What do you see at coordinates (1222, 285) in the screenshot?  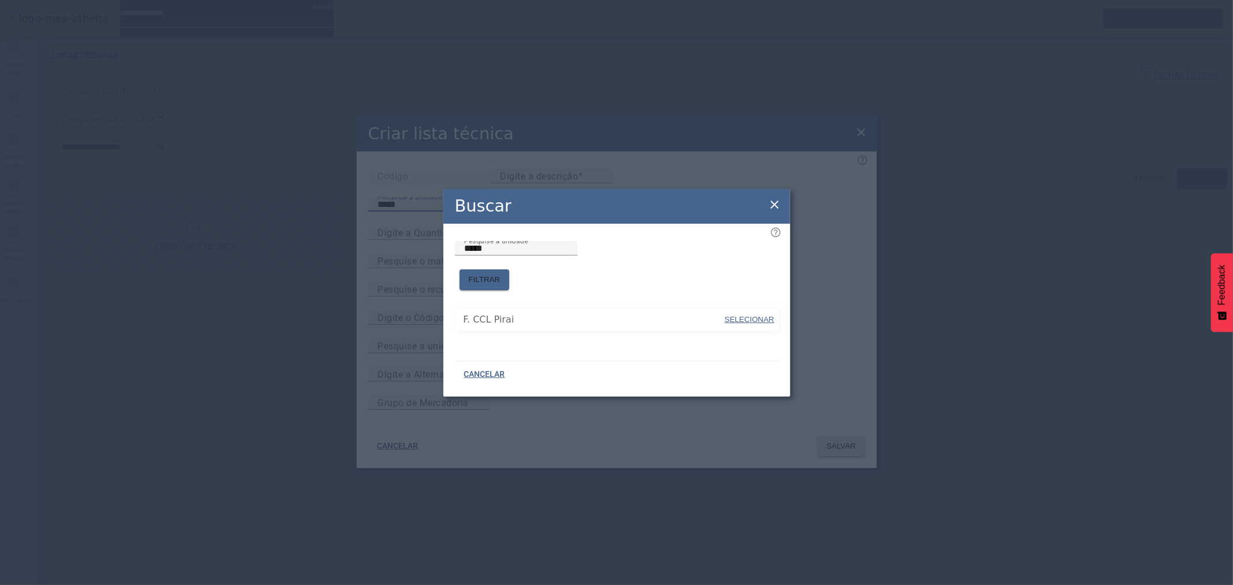 I see `span: Feedback` at bounding box center [1222, 285].